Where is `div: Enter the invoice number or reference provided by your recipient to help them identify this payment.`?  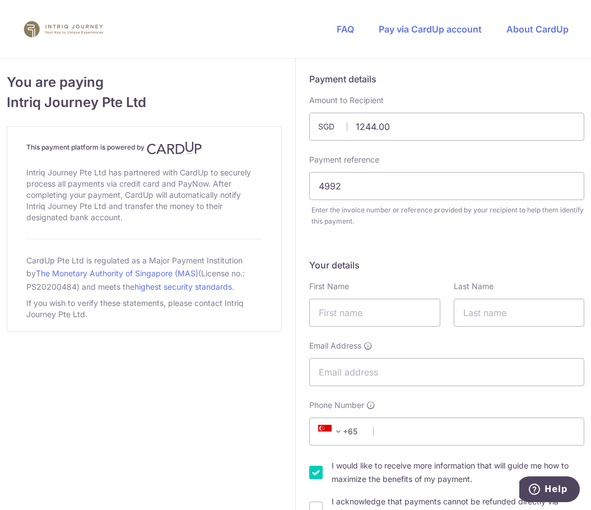 div: Enter the invoice number or reference provided by your recipient to help them identify this payment. is located at coordinates (448, 216).